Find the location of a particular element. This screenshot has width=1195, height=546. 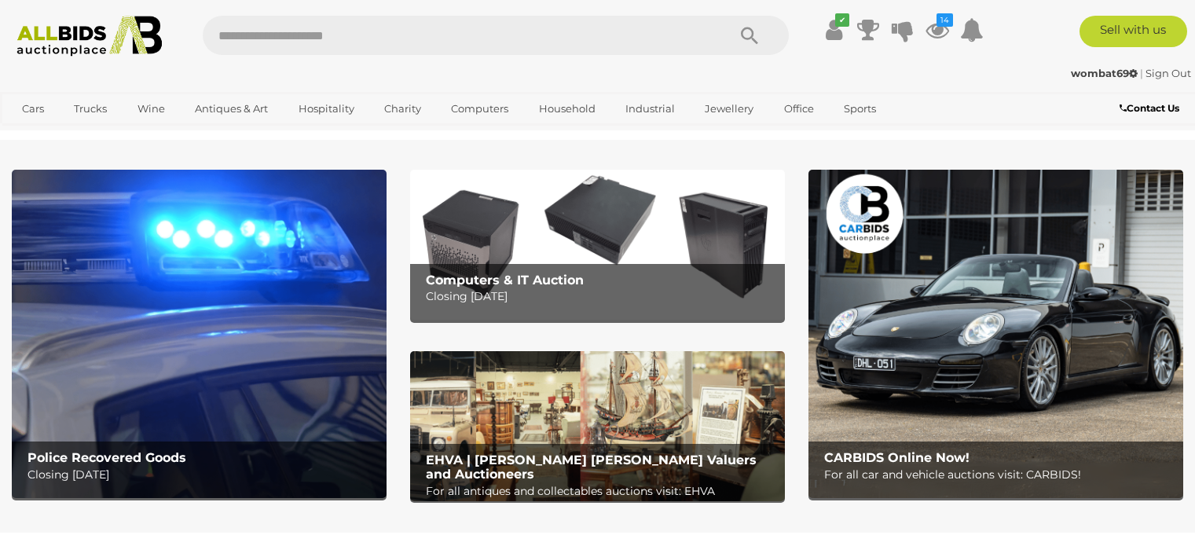

a: Antiques & Art is located at coordinates (231, 108).